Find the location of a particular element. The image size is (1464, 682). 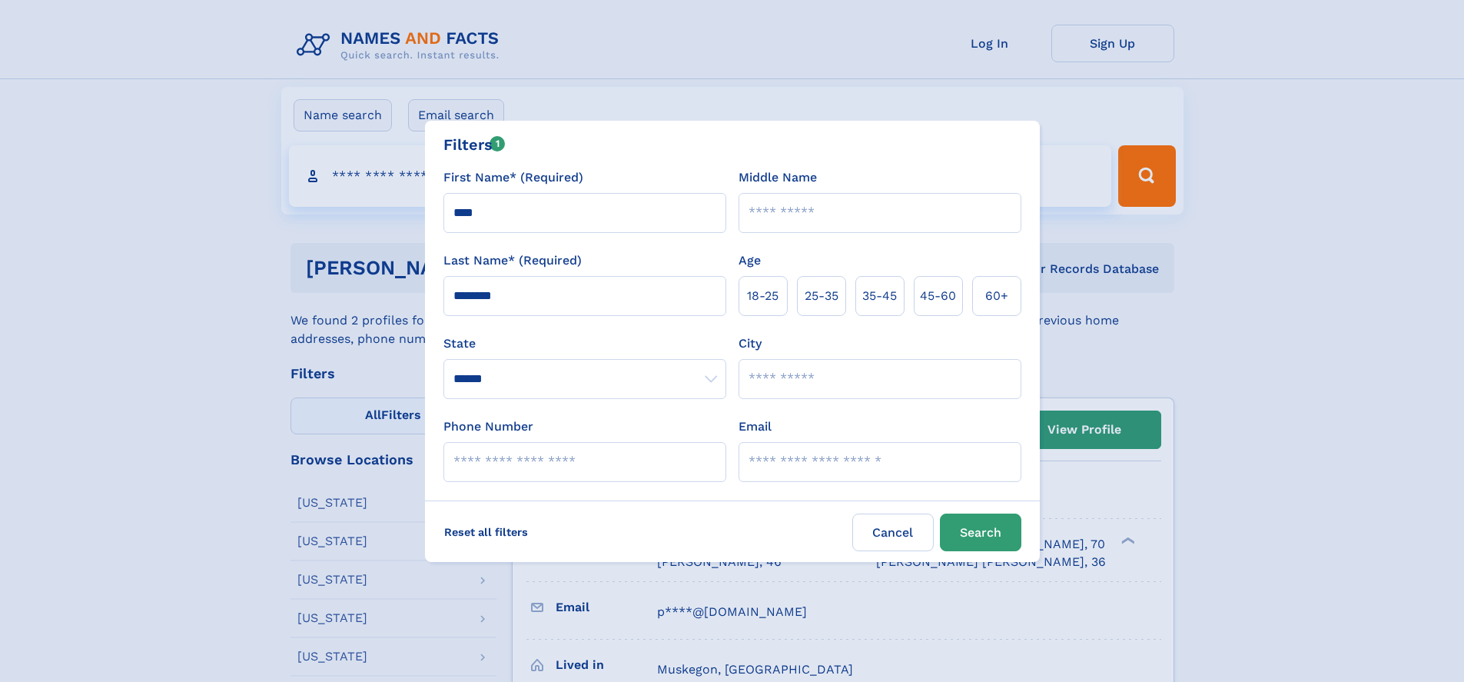

span: 45‑60 is located at coordinates (938, 296).